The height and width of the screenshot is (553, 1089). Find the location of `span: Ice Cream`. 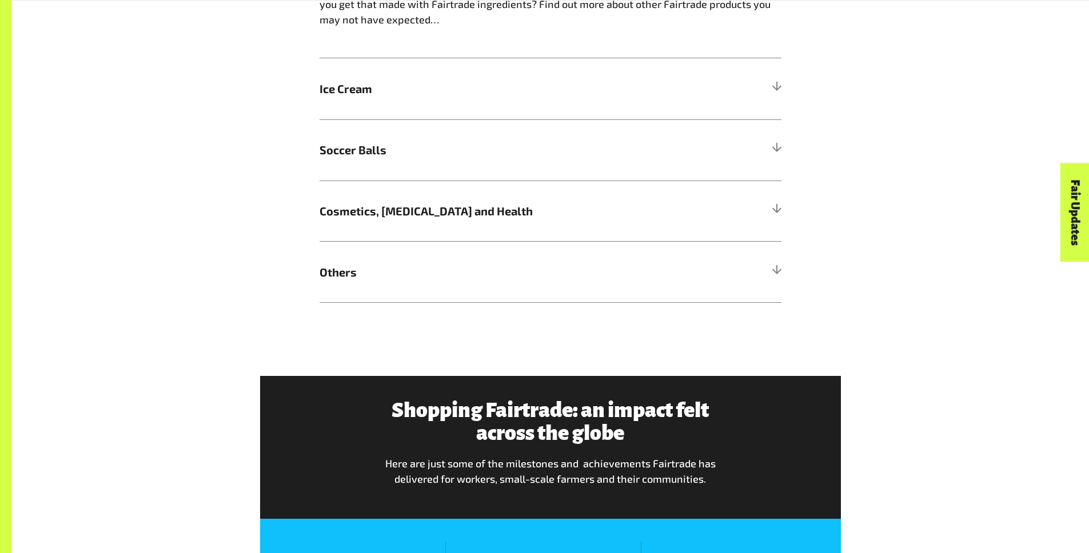

span: Ice Cream is located at coordinates (493, 89).